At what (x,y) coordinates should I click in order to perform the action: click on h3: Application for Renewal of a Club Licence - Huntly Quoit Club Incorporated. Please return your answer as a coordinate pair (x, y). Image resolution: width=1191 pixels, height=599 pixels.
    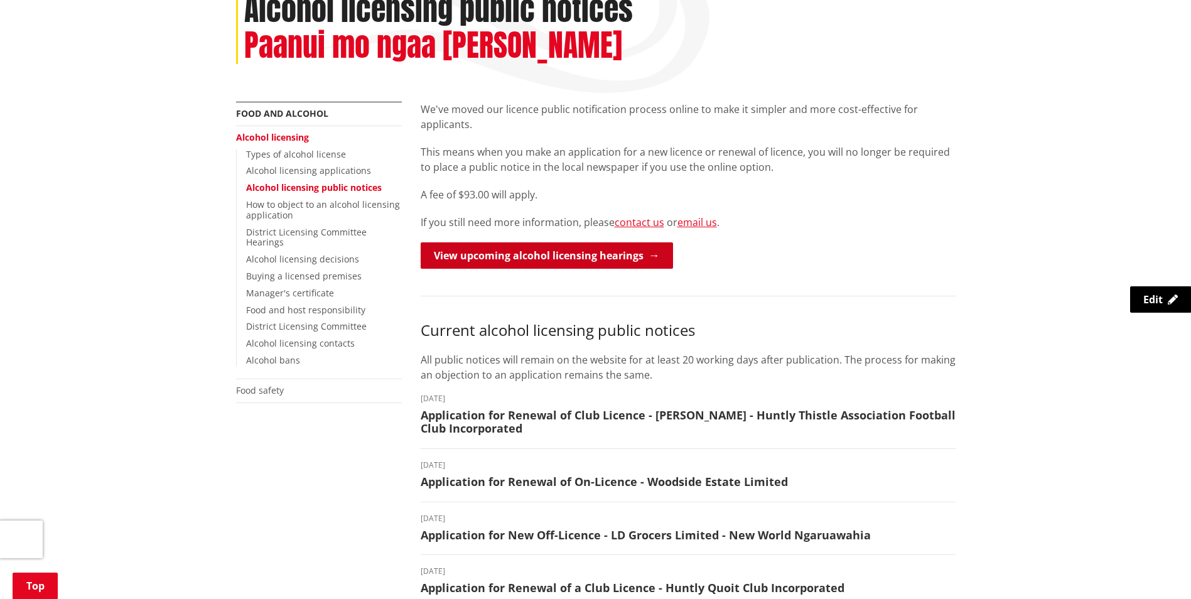
    Looking at the image, I should click on (688, 588).